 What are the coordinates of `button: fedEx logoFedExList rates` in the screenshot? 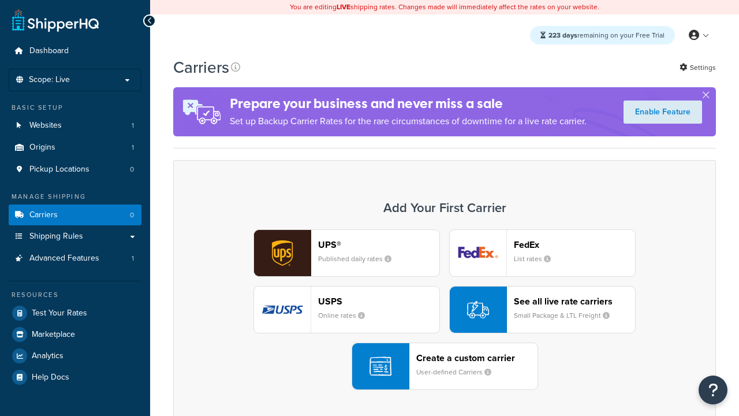 It's located at (542, 253).